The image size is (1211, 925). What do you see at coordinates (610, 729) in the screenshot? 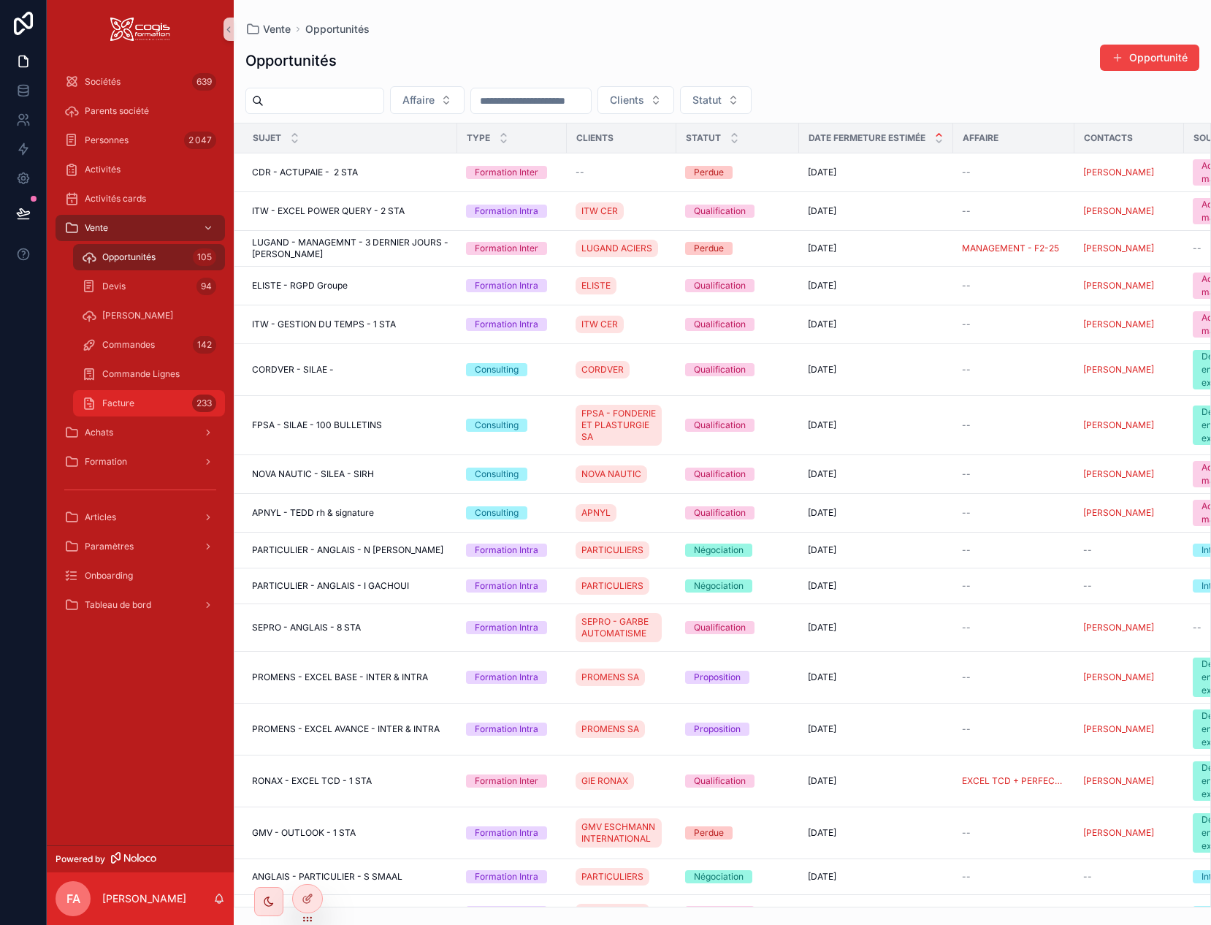
I see `span: PROMENS SA` at bounding box center [610, 729].